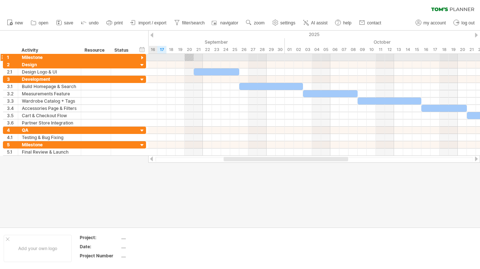 This screenshot has height=269, width=480. What do you see at coordinates (49, 108) in the screenshot?
I see `div: Accessories Page & Filters` at bounding box center [49, 108].